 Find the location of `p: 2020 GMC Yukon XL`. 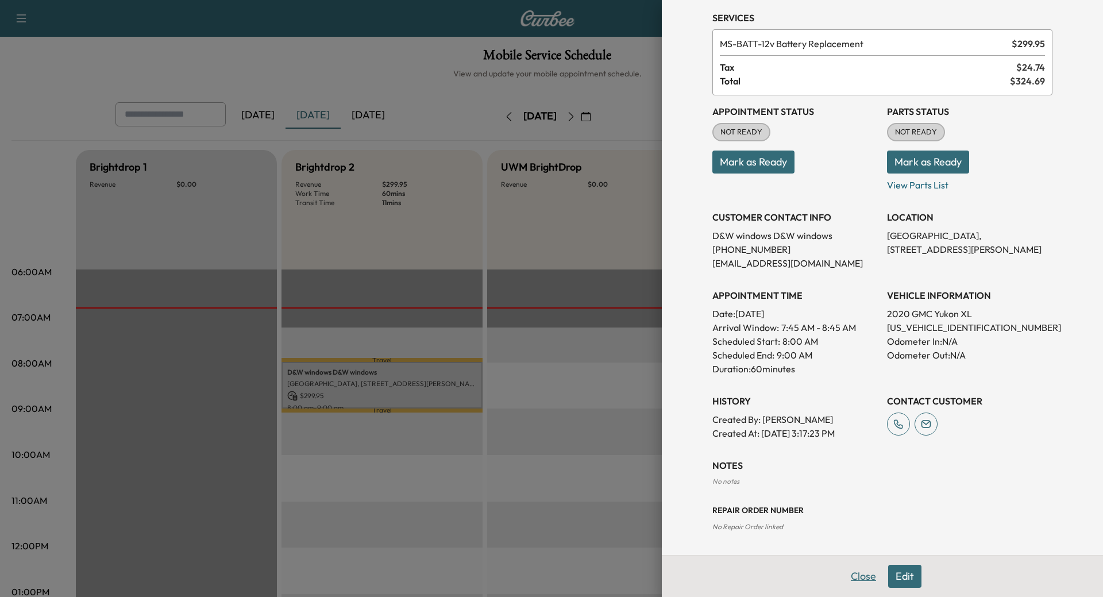

p: 2020 GMC Yukon XL is located at coordinates (970, 314).